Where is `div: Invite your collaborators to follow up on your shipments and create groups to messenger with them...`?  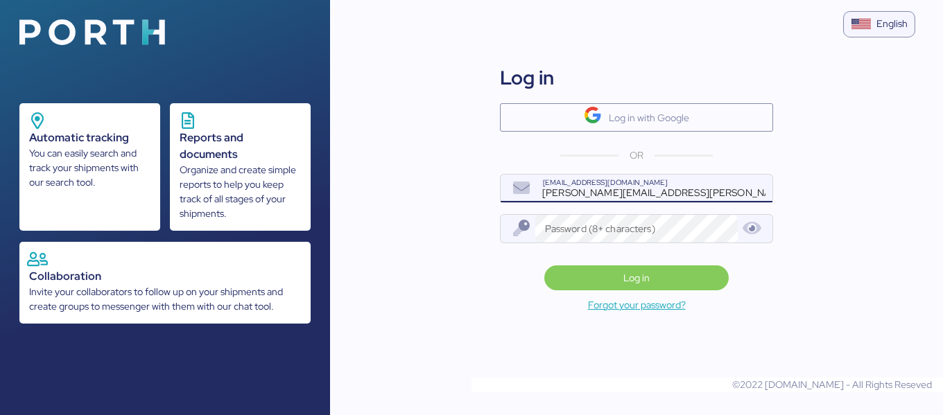
div: Invite your collaborators to follow up on your shipments and create groups to messenger with them... is located at coordinates (165, 300).